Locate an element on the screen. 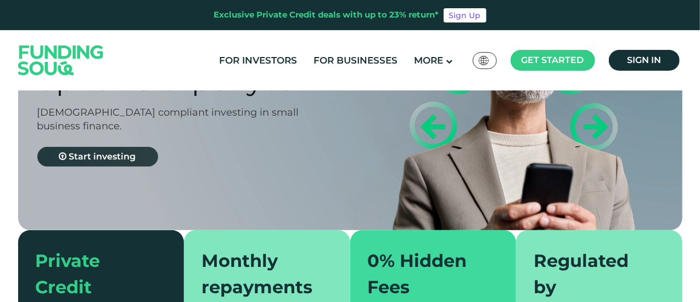 The image size is (700, 302). span: Get started is located at coordinates (553, 60).